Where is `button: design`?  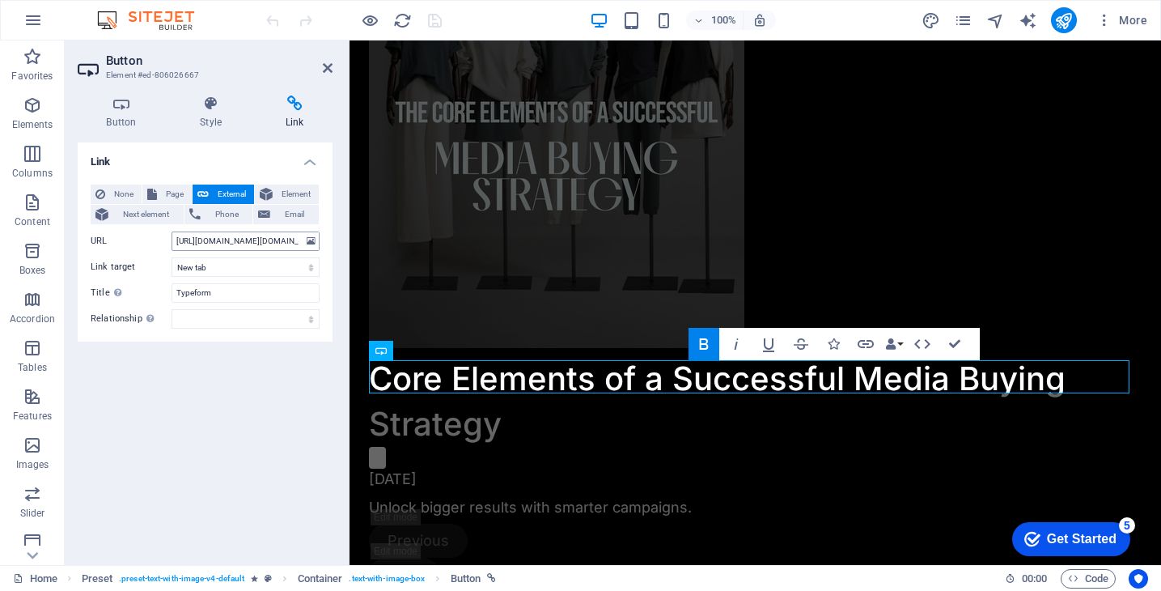
button: design is located at coordinates (931, 20).